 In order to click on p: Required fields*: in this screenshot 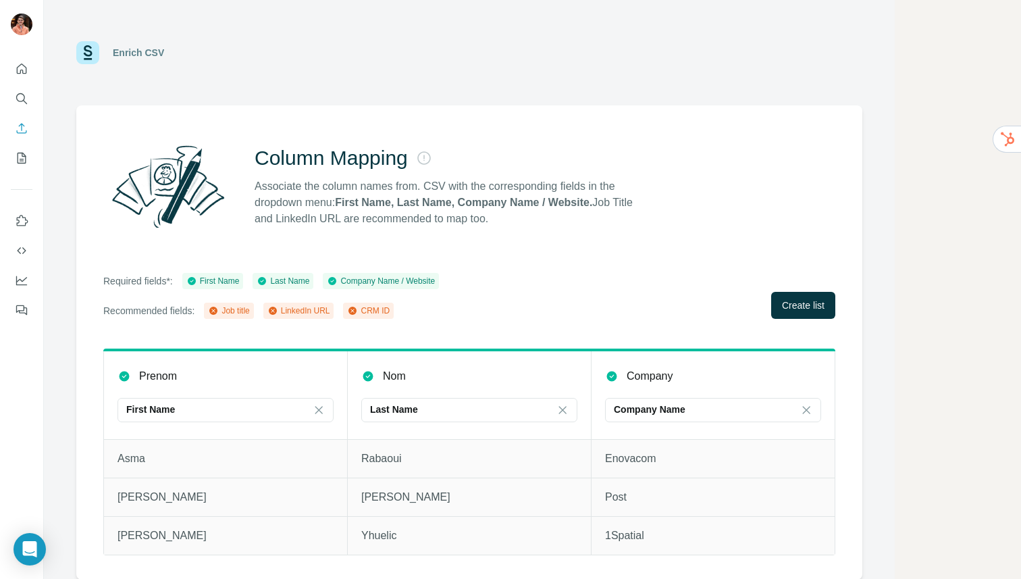, I will do `click(138, 281)`.